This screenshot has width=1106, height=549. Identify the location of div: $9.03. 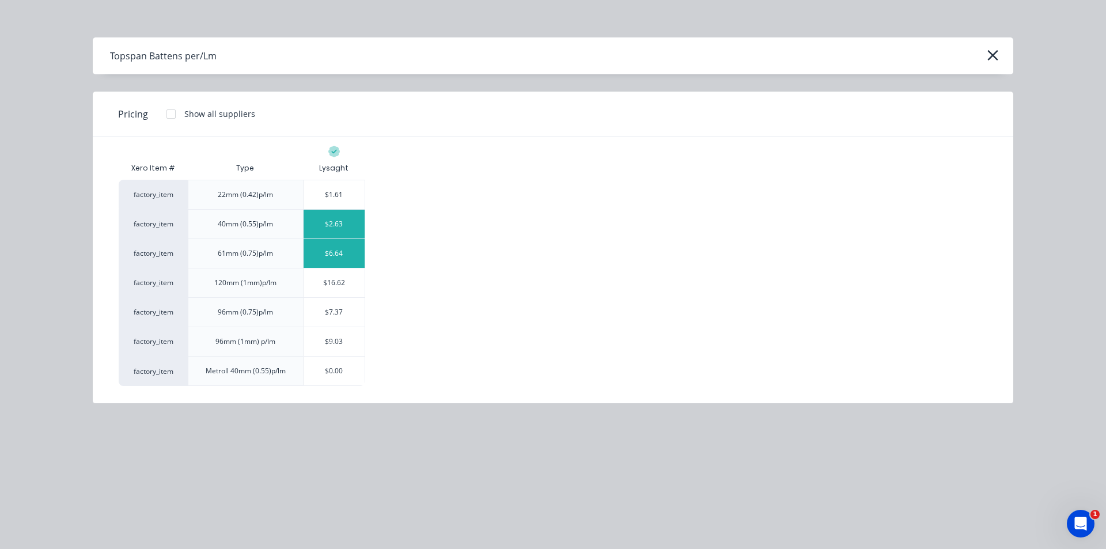
(334, 342).